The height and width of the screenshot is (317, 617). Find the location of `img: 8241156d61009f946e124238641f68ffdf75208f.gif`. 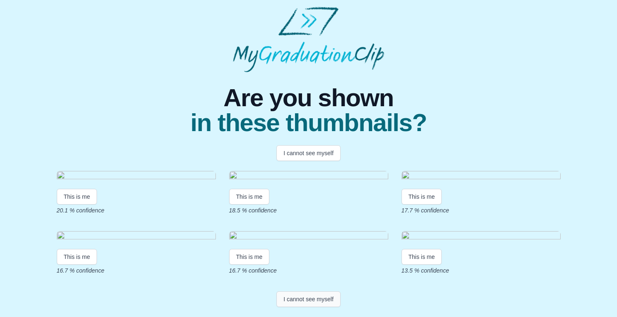

img: 8241156d61009f946e124238641f68ffdf75208f.gif is located at coordinates (136, 236).